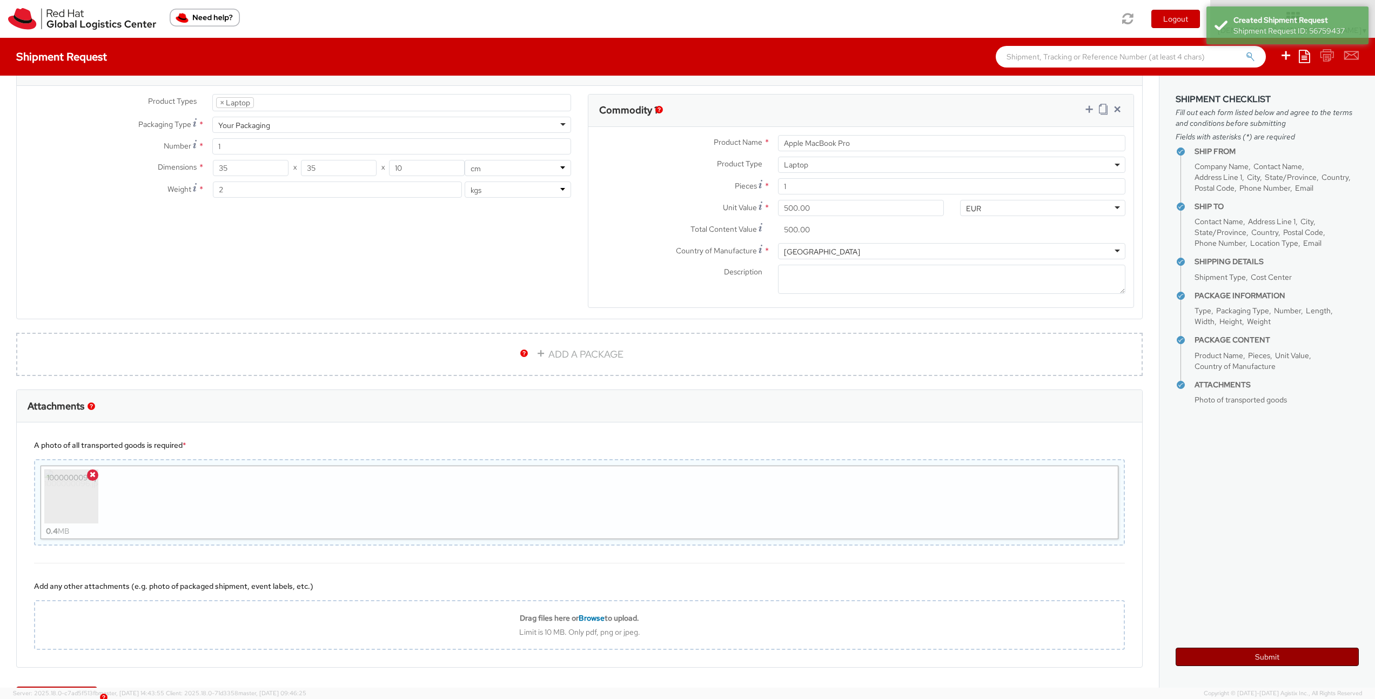  I want to click on li: Laptop, so click(235, 103).